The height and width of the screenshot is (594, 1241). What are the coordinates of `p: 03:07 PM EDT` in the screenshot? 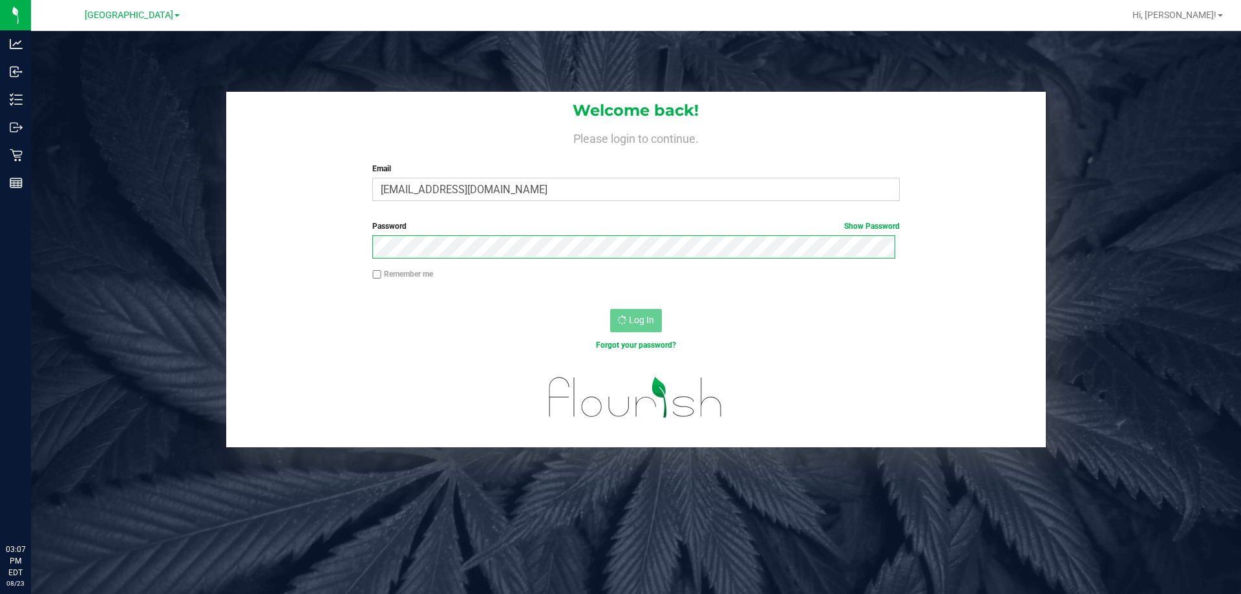 It's located at (16, 561).